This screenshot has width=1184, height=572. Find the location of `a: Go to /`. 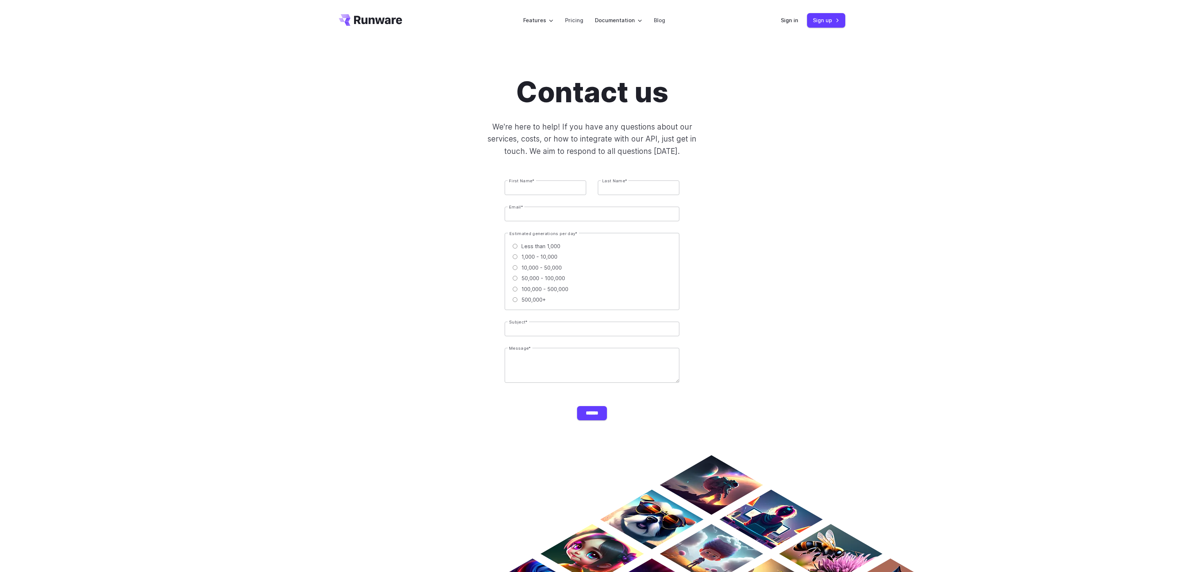

a: Go to / is located at coordinates (370, 20).